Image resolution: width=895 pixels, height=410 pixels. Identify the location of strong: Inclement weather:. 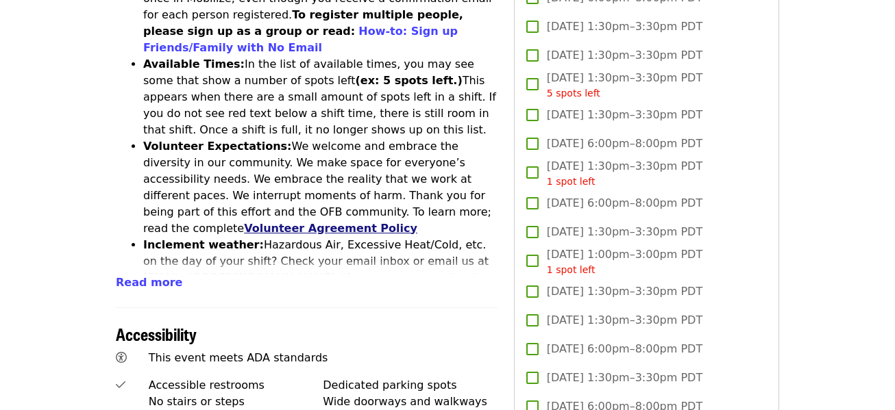
(203, 245).